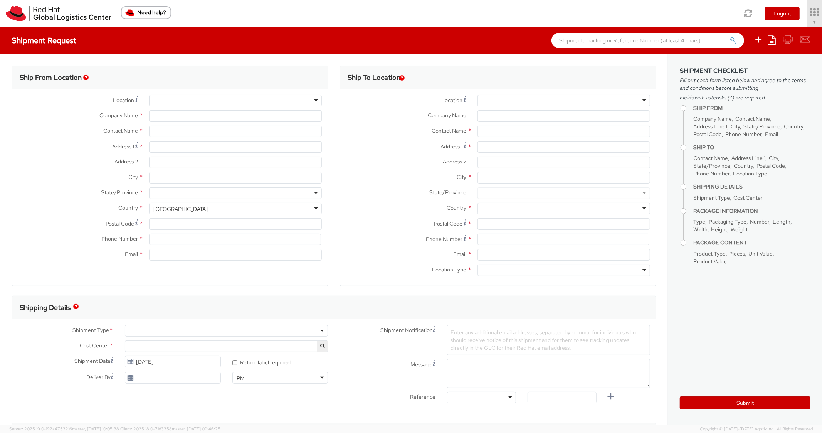 The image size is (822, 433). I want to click on h4: Ship From, so click(752, 108).